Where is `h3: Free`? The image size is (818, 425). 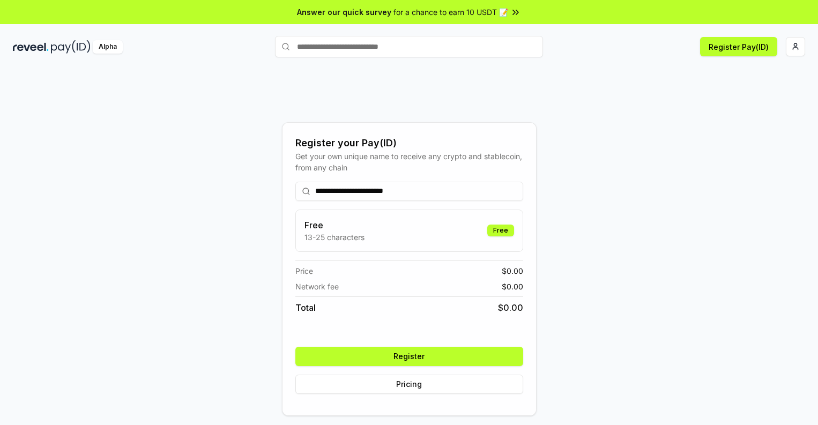
h3: Free is located at coordinates (335, 225).